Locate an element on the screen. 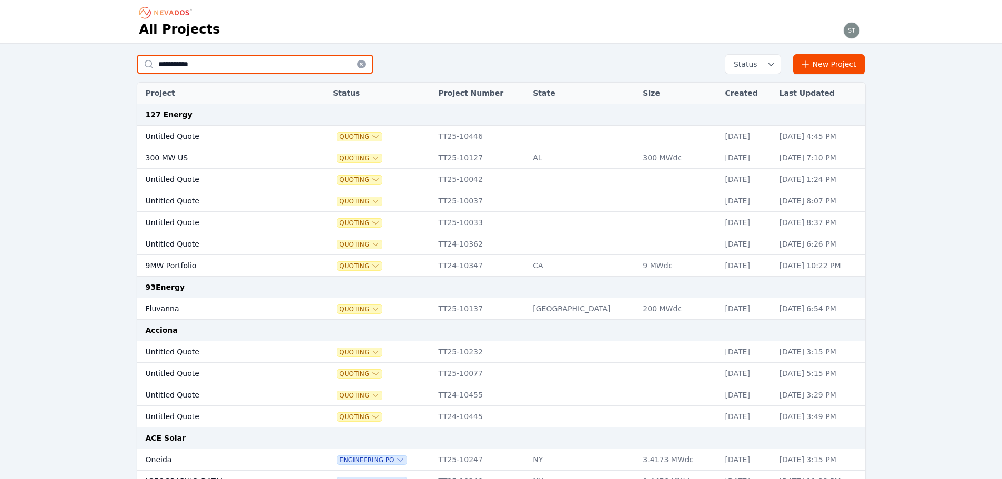 This screenshot has height=479, width=1002. span: Status is located at coordinates (743, 64).